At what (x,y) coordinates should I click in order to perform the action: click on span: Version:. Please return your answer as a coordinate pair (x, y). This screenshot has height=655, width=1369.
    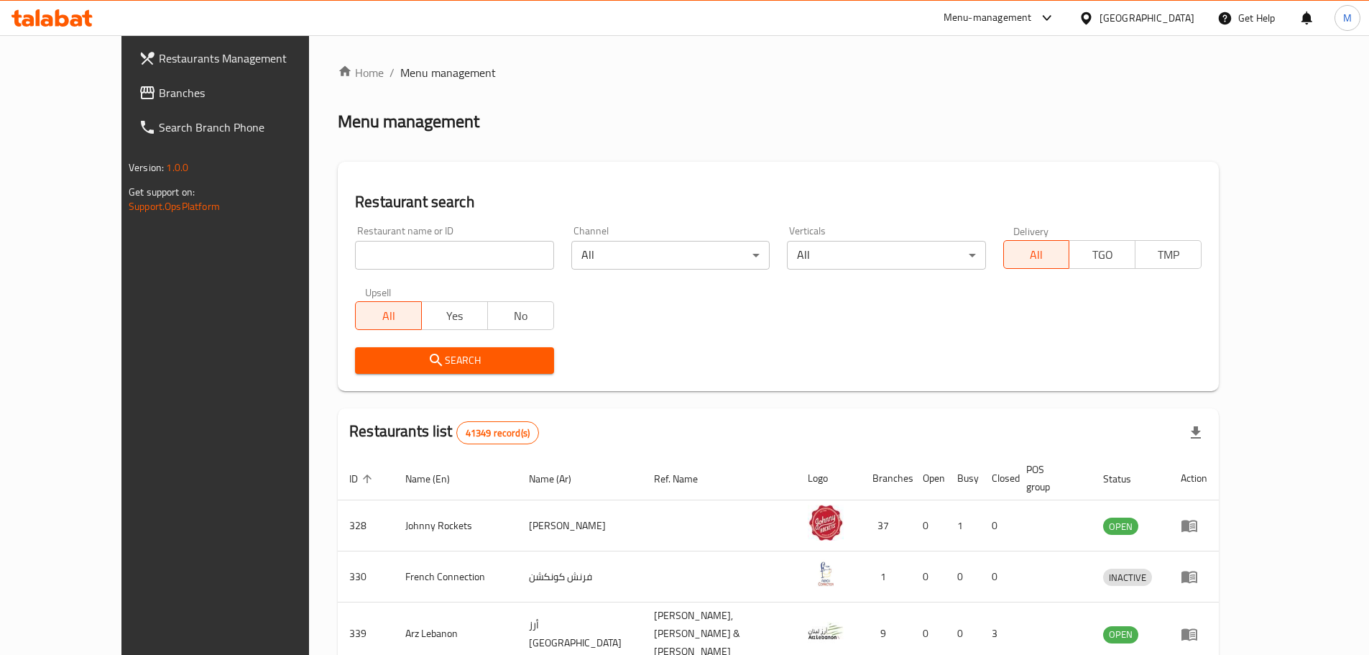
    Looking at the image, I should click on (146, 167).